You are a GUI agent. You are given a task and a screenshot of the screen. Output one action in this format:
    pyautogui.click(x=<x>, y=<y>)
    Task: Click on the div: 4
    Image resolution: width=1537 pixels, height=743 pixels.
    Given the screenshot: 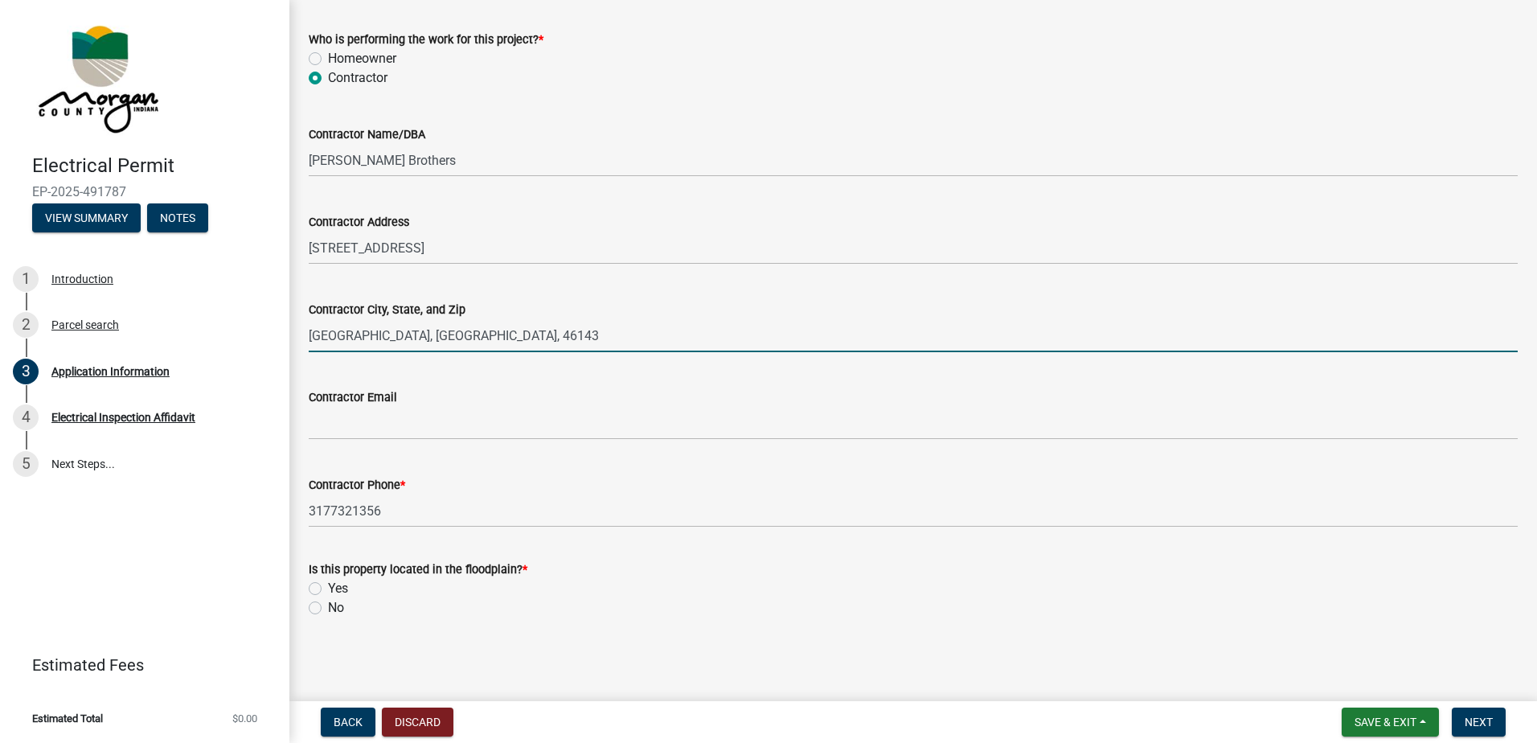 What is the action you would take?
    pyautogui.click(x=26, y=417)
    